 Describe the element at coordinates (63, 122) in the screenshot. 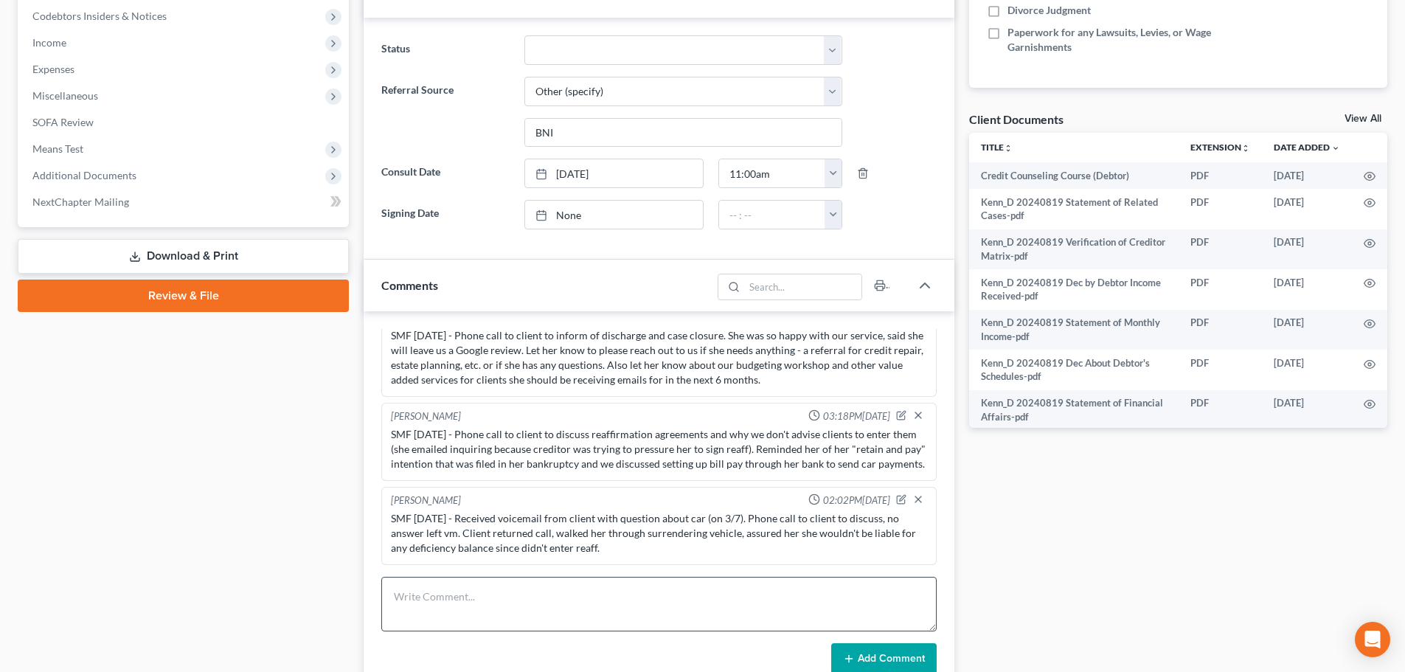

I see `span: SOFA Review` at that location.